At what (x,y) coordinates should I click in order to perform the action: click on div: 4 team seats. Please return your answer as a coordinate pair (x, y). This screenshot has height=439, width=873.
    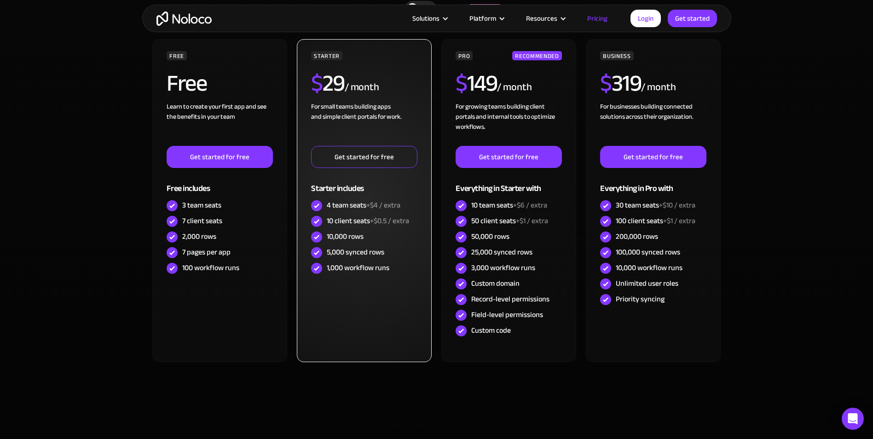
    Looking at the image, I should click on (363, 205).